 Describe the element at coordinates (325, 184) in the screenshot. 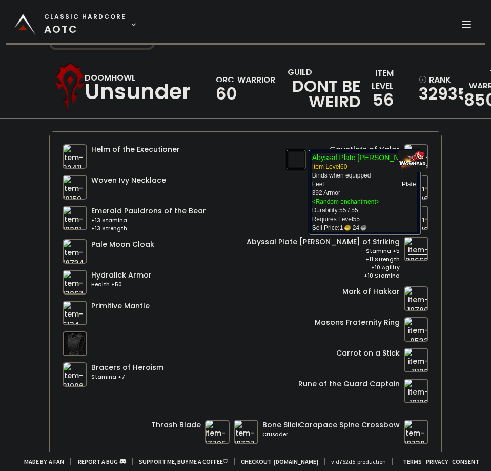

I see `td: Feet` at that location.